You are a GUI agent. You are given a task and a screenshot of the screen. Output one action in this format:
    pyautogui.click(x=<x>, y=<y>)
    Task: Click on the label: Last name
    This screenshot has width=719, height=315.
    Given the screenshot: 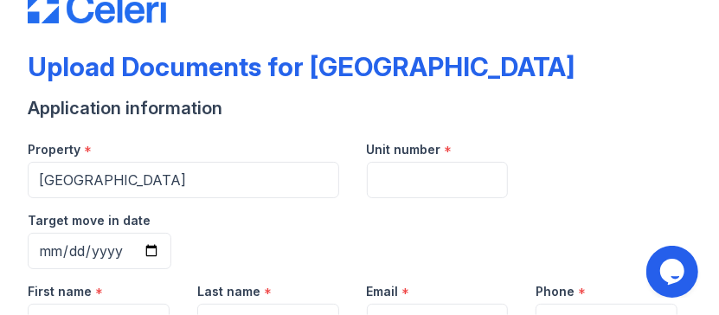 What is the action you would take?
    pyautogui.click(x=228, y=292)
    